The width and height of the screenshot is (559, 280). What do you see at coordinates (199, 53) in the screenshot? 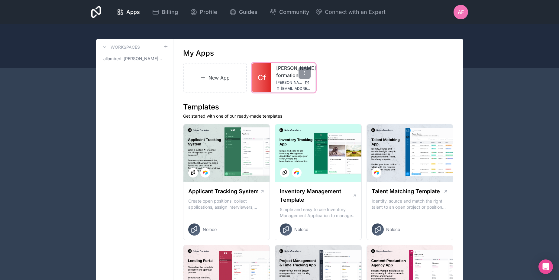
I see `h1: My Apps` at bounding box center [199, 53].